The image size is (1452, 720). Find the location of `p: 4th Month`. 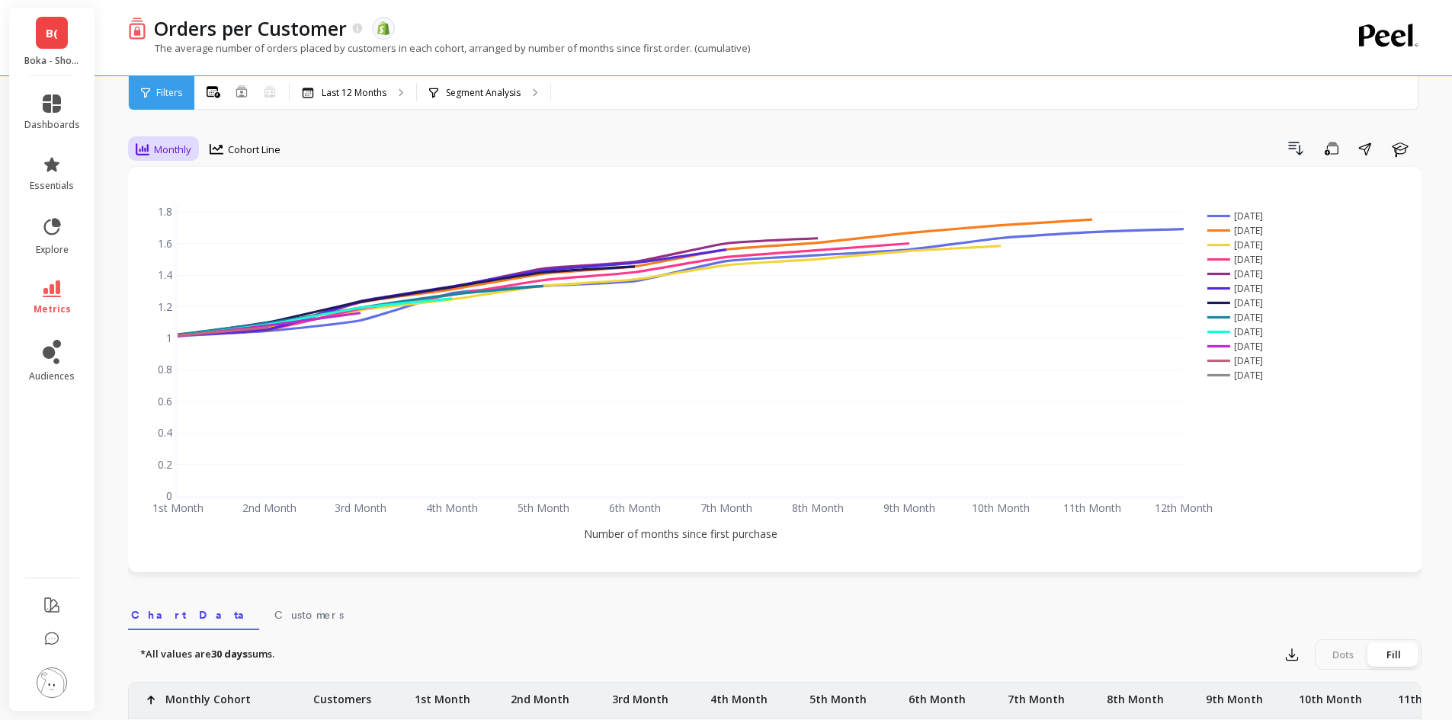

p: 4th Month is located at coordinates (739, 695).